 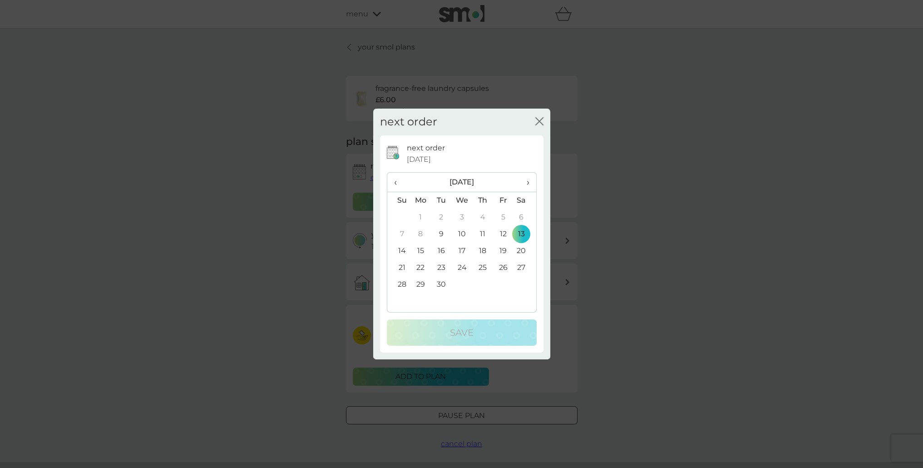 I want to click on td: 25, so click(x=482, y=267).